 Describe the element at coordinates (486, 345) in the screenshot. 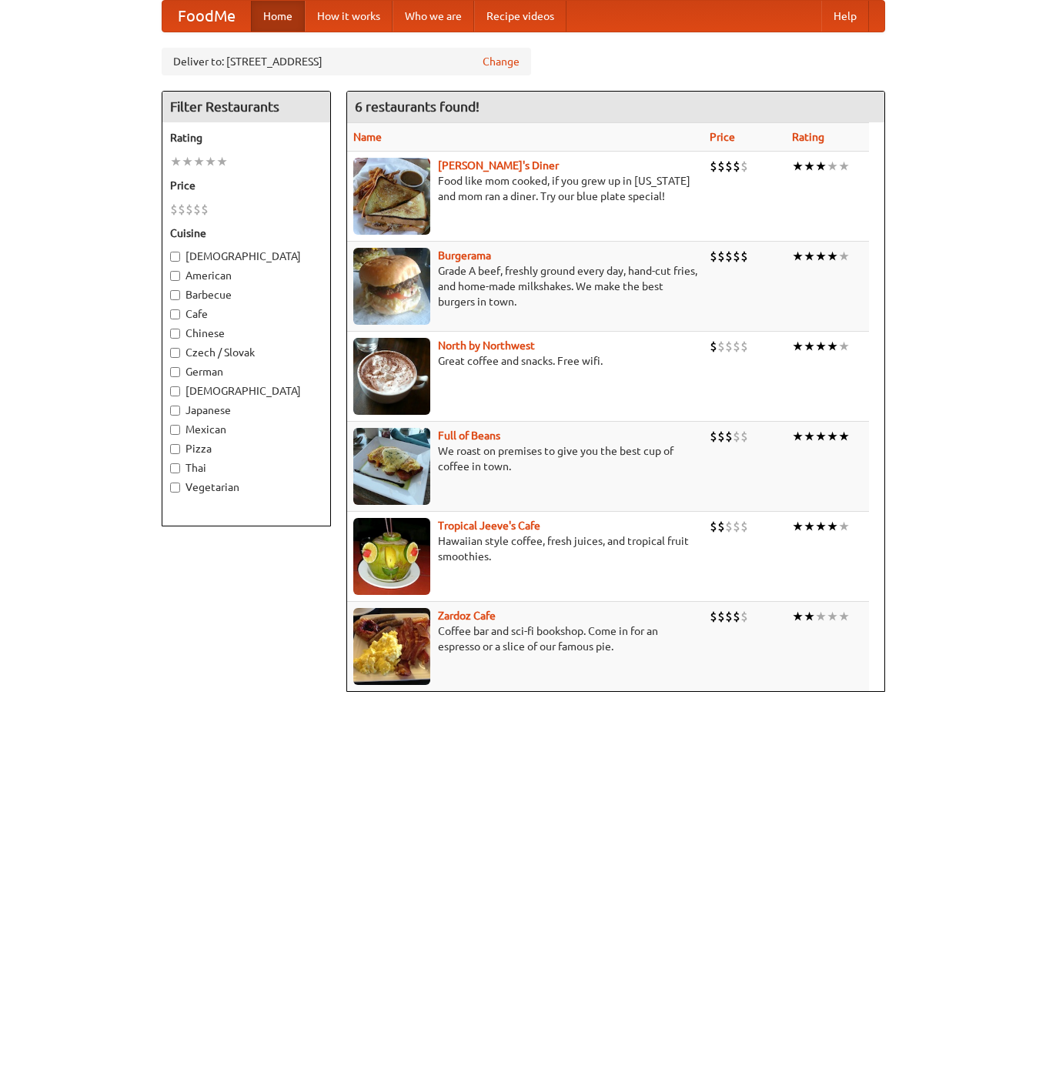

I see `a: North by Northwest` at that location.